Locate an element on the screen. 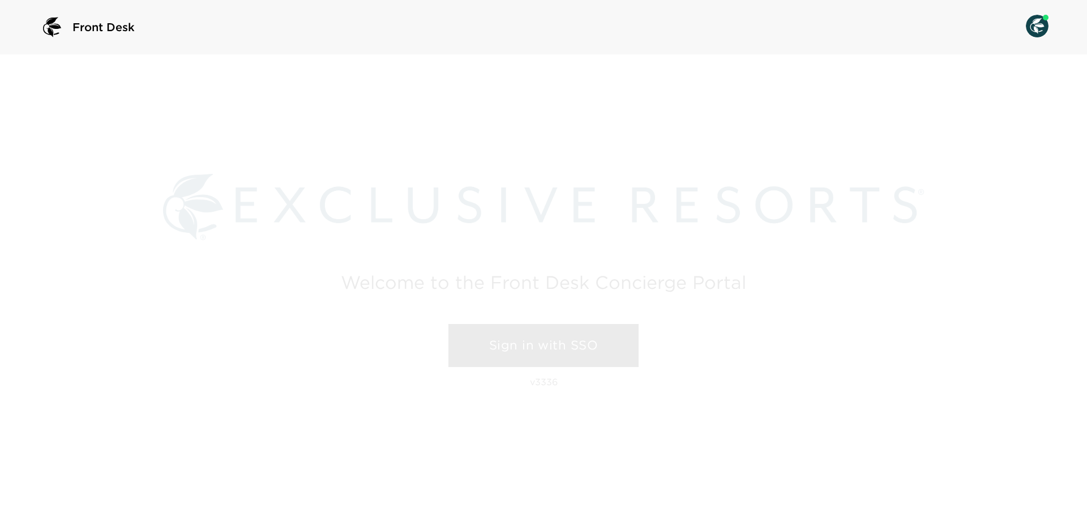  img: Exclusive Resorts logo is located at coordinates (544, 207).